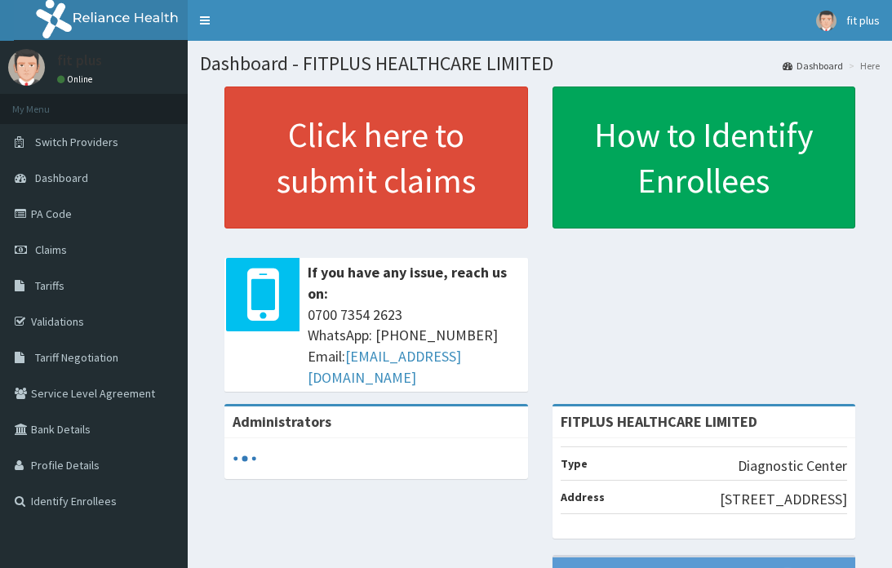 This screenshot has width=892, height=568. What do you see at coordinates (79, 60) in the screenshot?
I see `p: fit plus` at bounding box center [79, 60].